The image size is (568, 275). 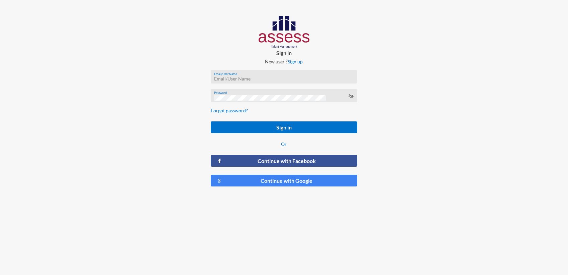 I want to click on input: Email/User Name, so click(x=284, y=79).